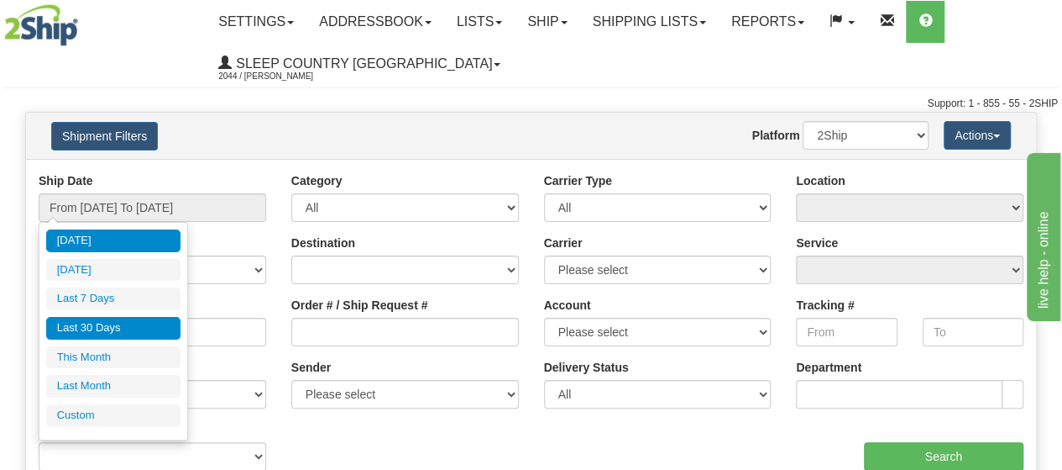 The image size is (1062, 470). I want to click on label: Location, so click(821, 181).